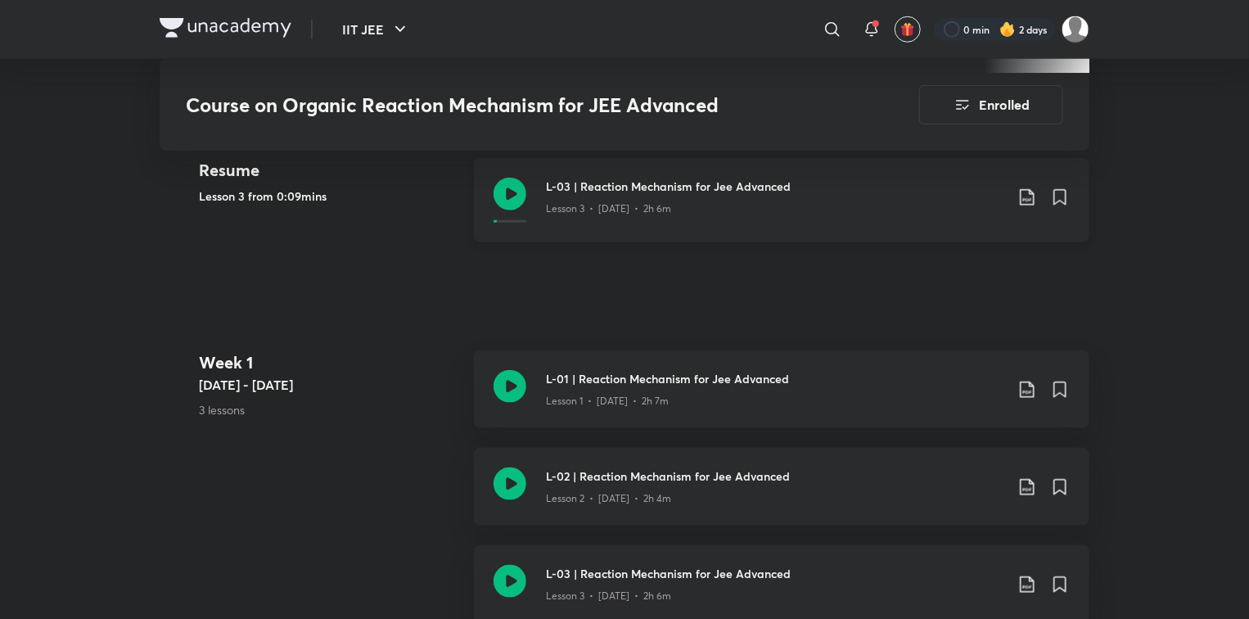 The image size is (1249, 619). What do you see at coordinates (225, 29) in the screenshot?
I see `a: Company Logo` at bounding box center [225, 29].